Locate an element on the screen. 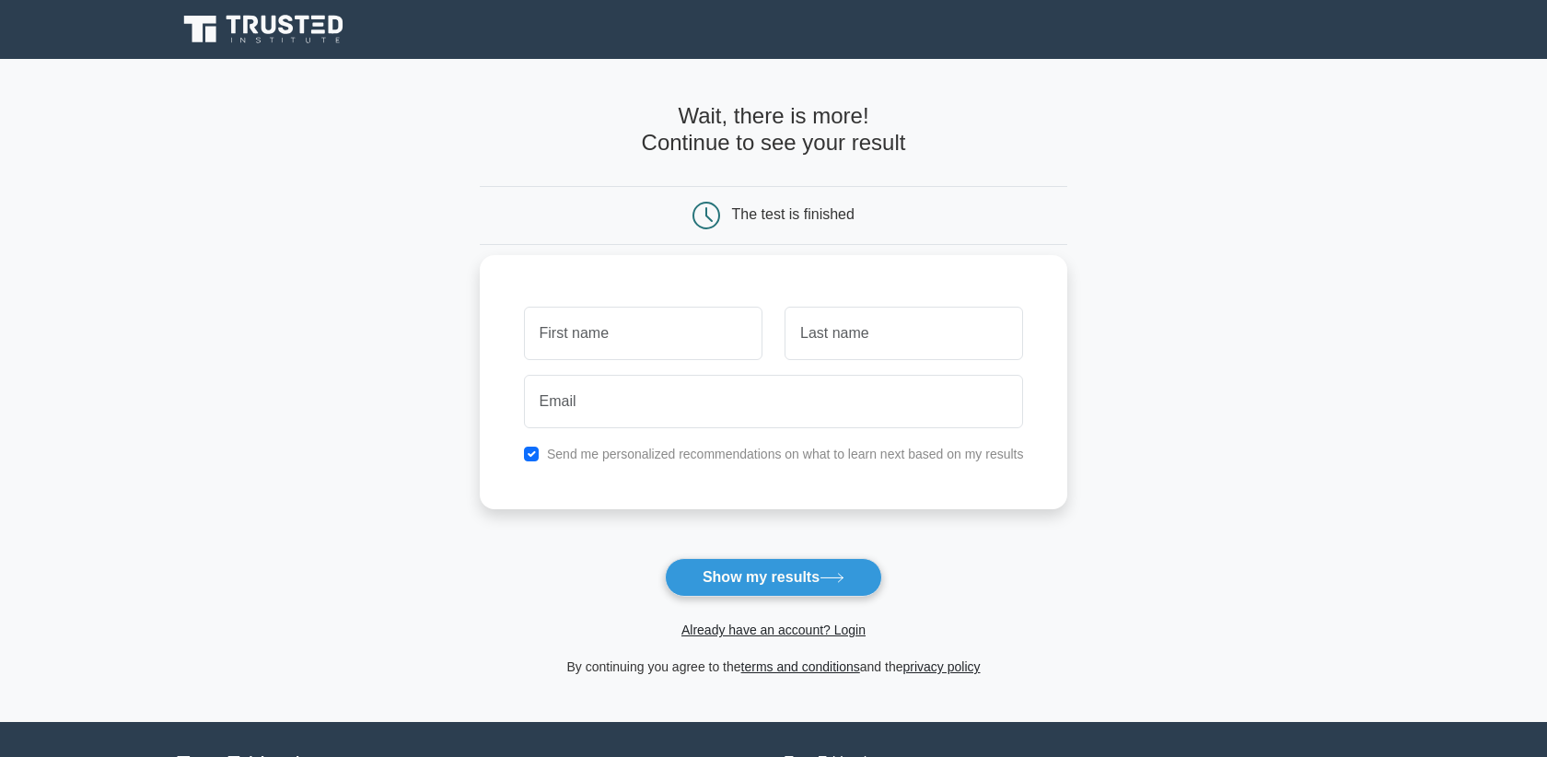 Image resolution: width=1547 pixels, height=757 pixels. div: By continuing you agree to the and the is located at coordinates (774, 667).